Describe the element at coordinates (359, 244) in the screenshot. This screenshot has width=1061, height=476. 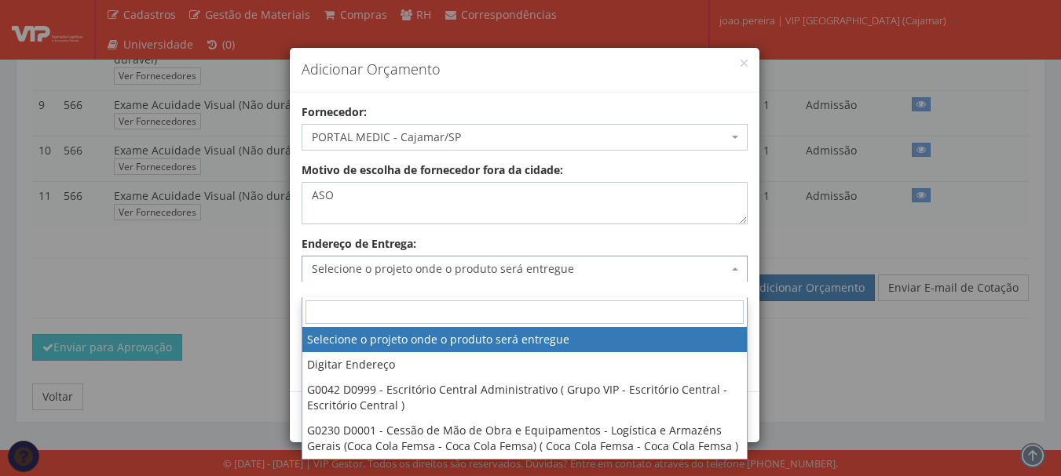
I see `label: Endereço de Entrega:` at that location.